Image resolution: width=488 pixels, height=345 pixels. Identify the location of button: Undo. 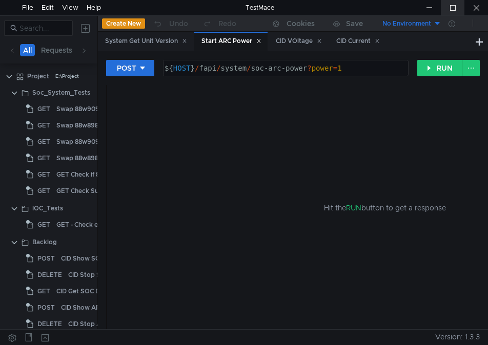
(170, 24).